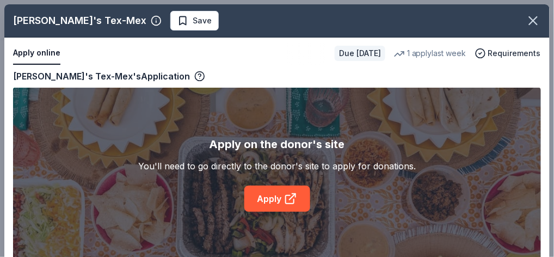 The height and width of the screenshot is (257, 554). Describe the element at coordinates (277, 199) in the screenshot. I see `a: Apply` at that location.